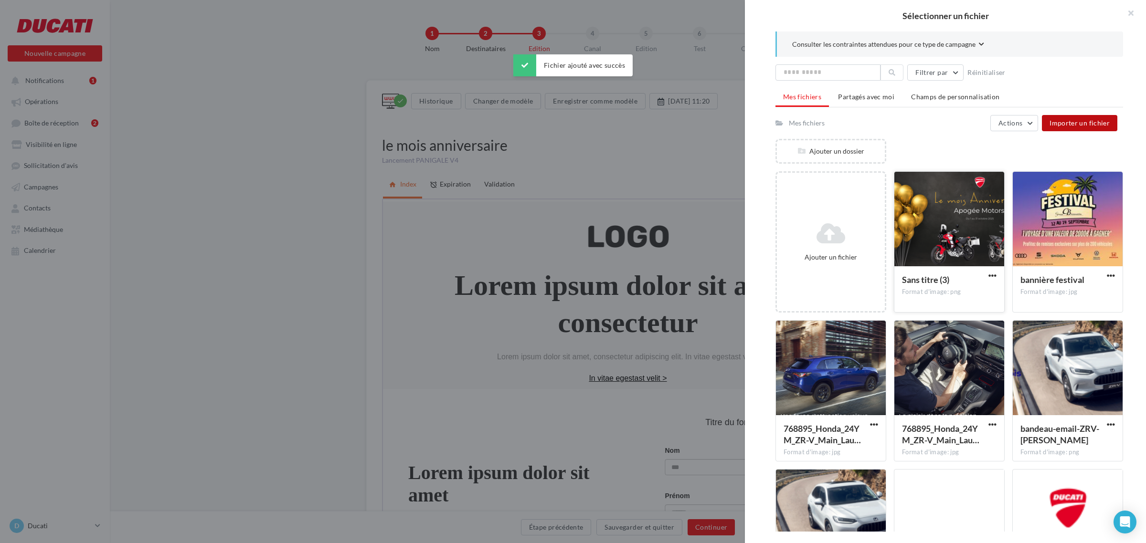 The image size is (1146, 543). I want to click on span: 768895_Honda_24YM_ZR-V_Main_Launch_FR_HTML_Carousel_USP1_Performance&Engaging_Drive_1080x1080_F2_..., so click(941, 435).